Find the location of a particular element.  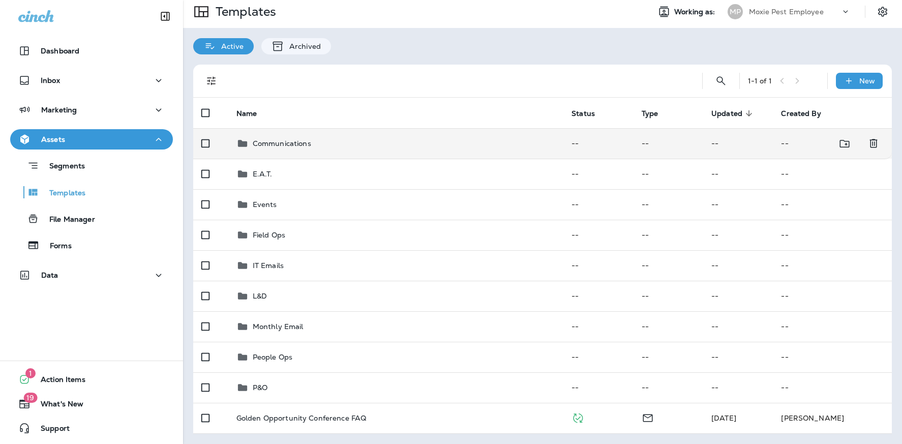

p: Moxie Pest Employee is located at coordinates (786, 12).